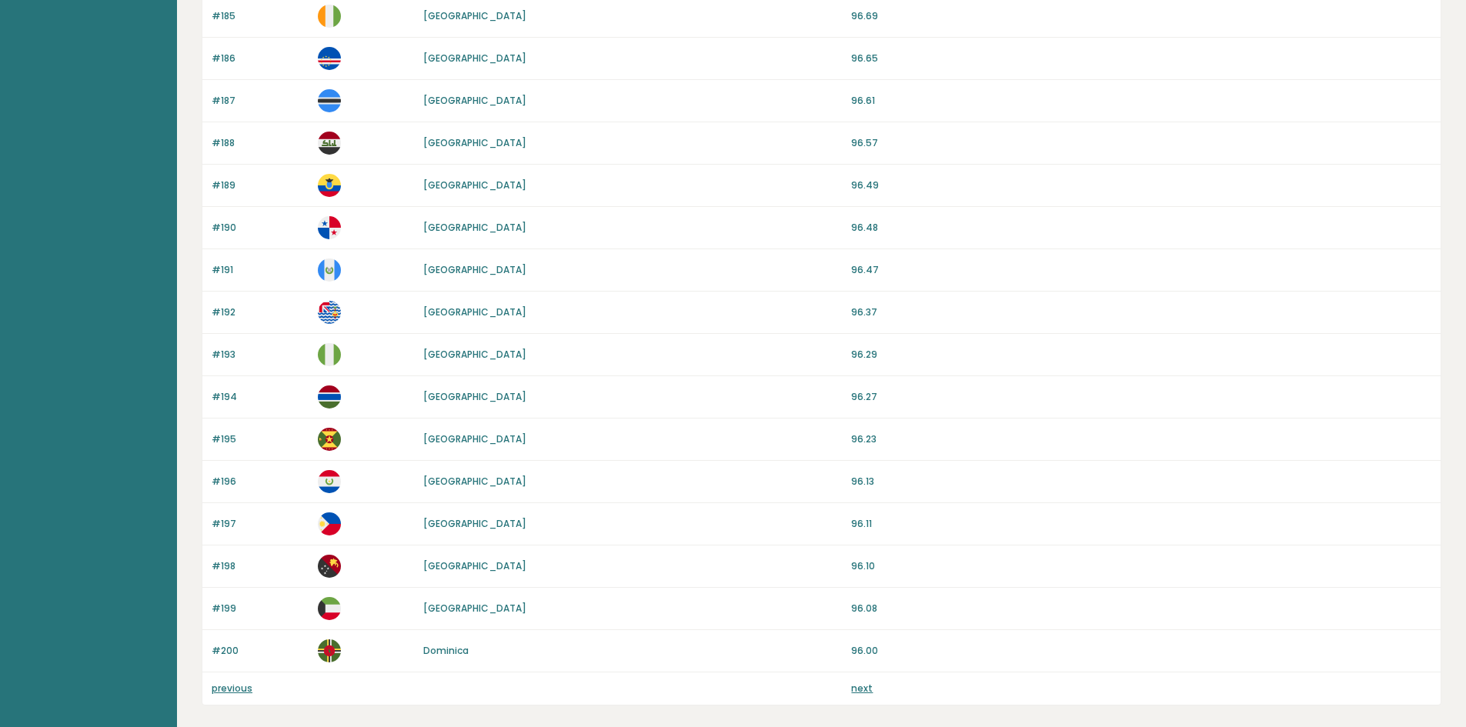 The height and width of the screenshot is (727, 1466). Describe the element at coordinates (260, 524) in the screenshot. I see `p: #197` at that location.